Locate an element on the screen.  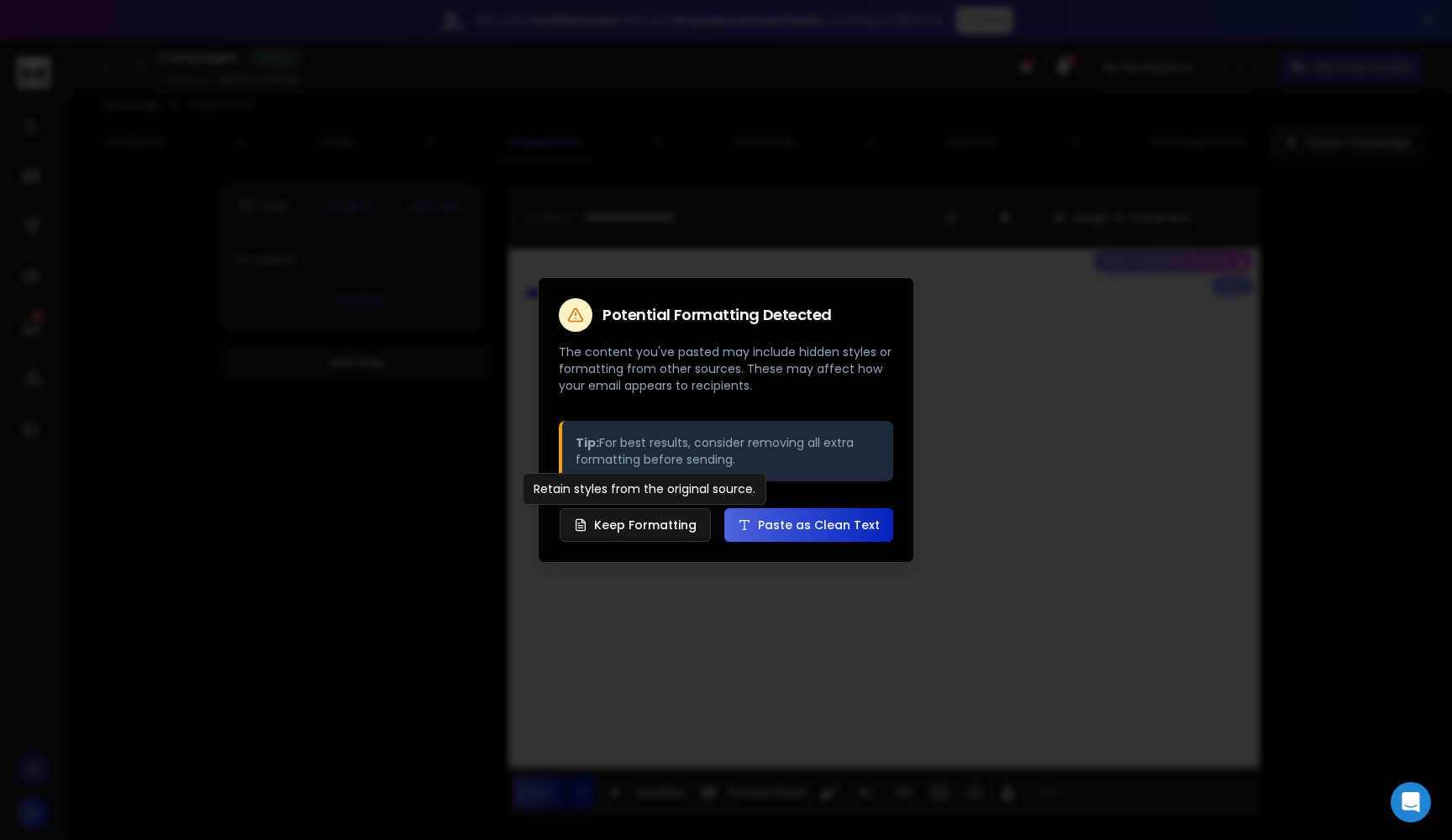
div: Open Intercom Messenger is located at coordinates (1411, 802).